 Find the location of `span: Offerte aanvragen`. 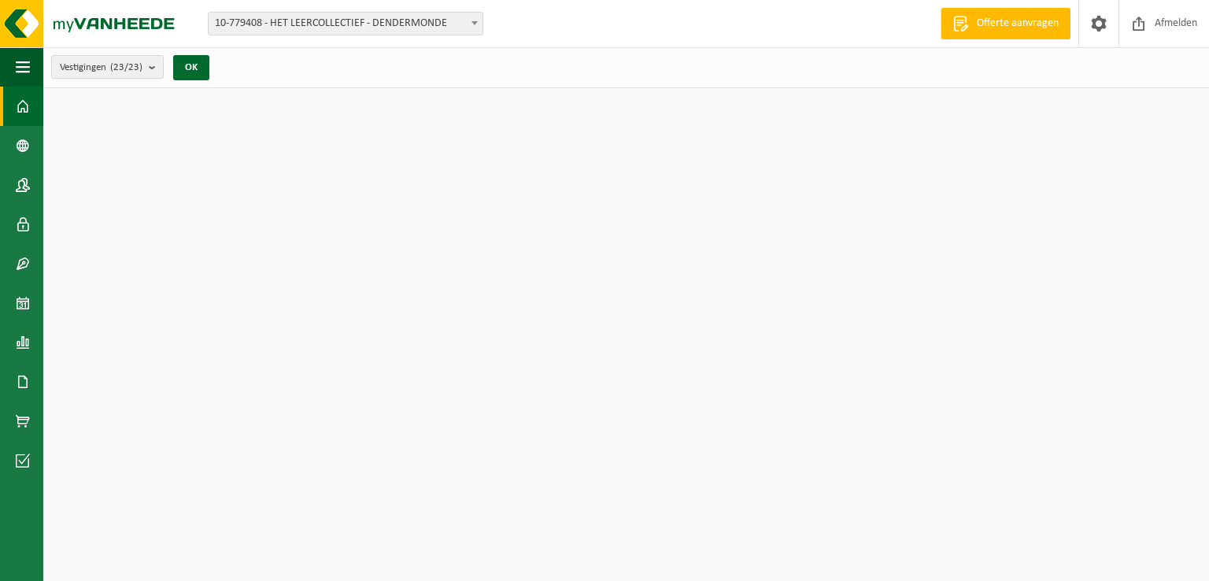

span: Offerte aanvragen is located at coordinates (1018, 24).